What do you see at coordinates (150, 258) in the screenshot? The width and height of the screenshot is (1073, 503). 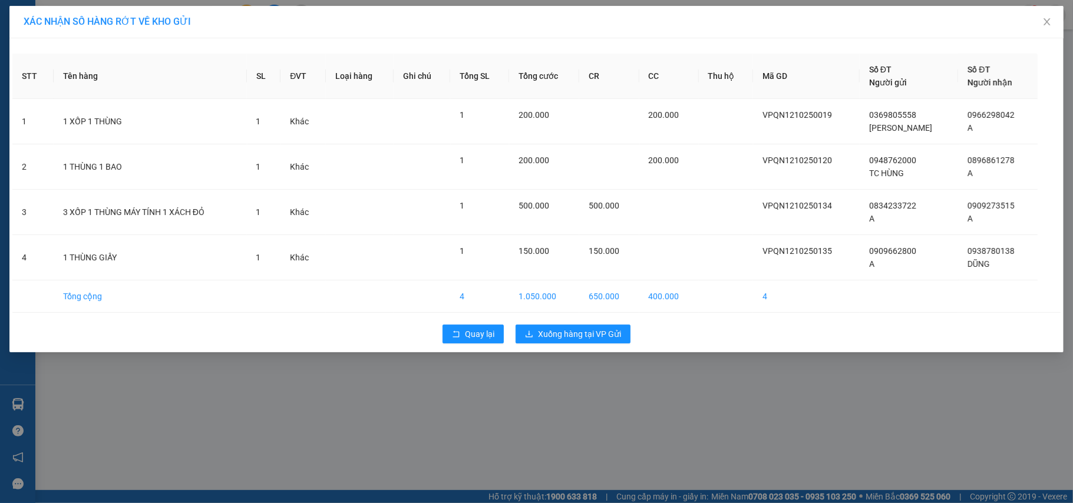 I see `td: 1 THÙNG GIẤY` at bounding box center [150, 258].